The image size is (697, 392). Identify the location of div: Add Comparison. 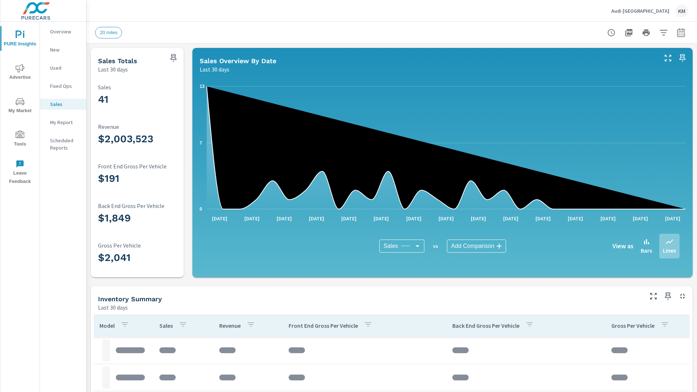
(476, 246).